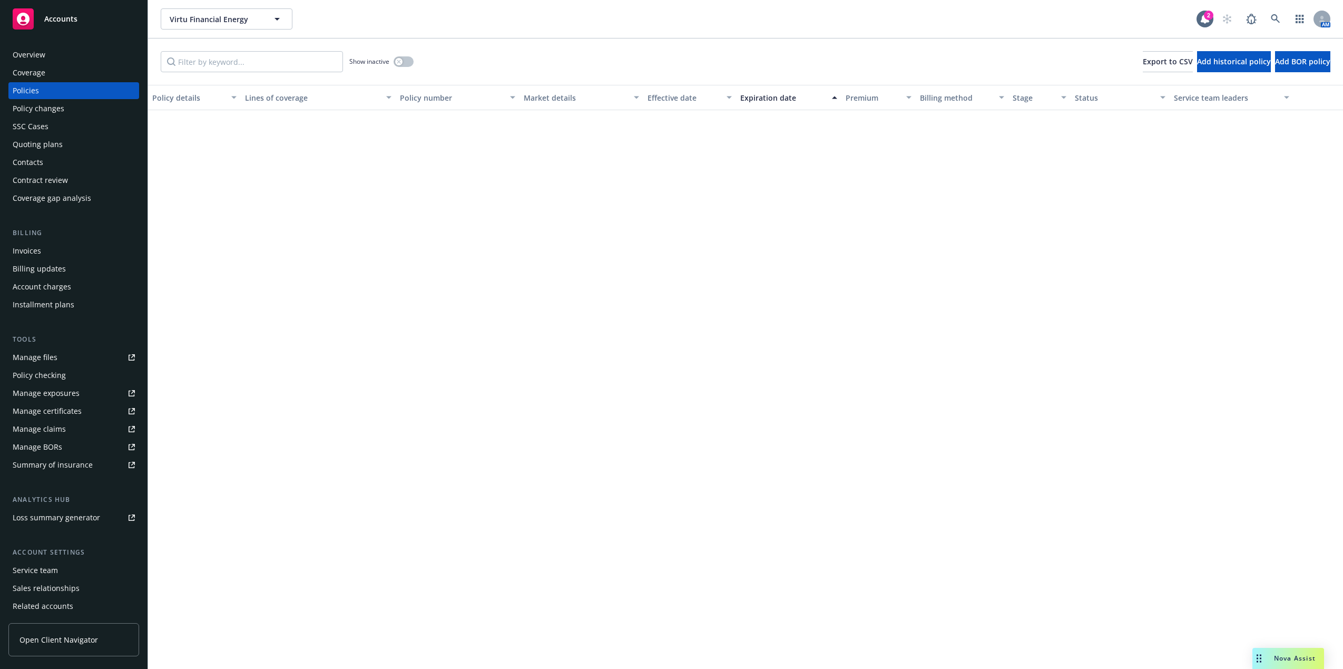 The image size is (1343, 669). What do you see at coordinates (74, 180) in the screenshot?
I see `a: Contract review` at bounding box center [74, 180].